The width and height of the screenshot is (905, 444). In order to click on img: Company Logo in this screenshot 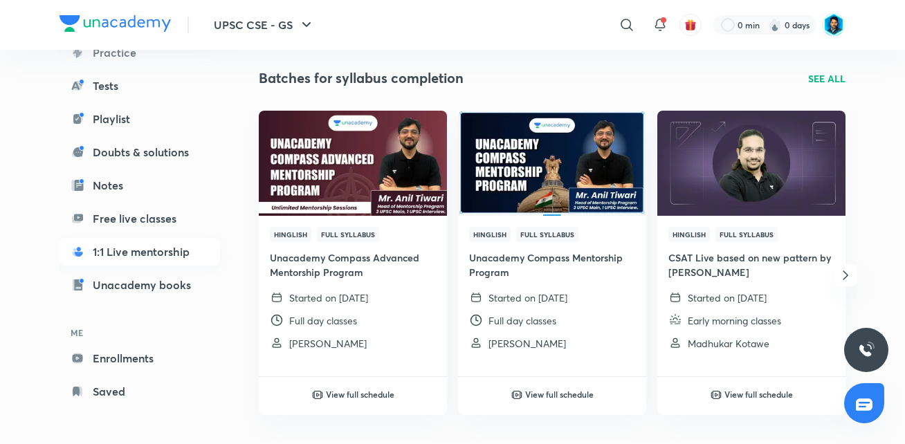, I will do `click(115, 24)`.